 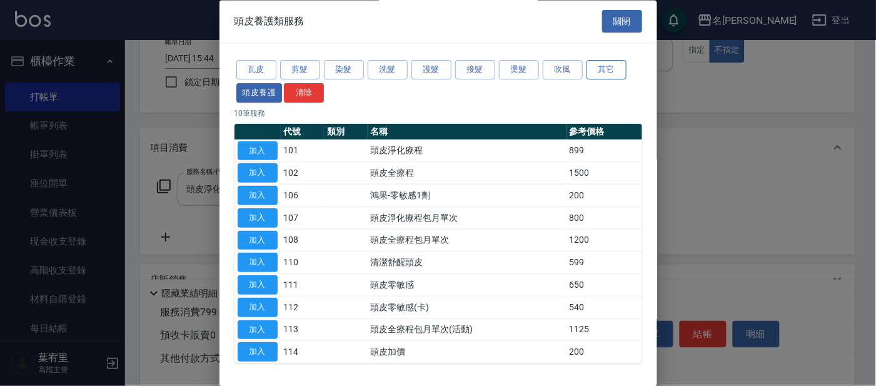 I want to click on td: 頭皮全療程包月單次(活動), so click(x=467, y=330).